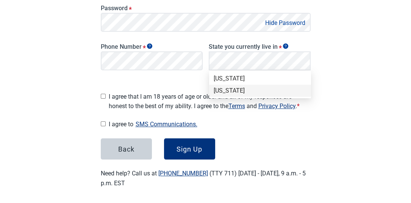  Describe the element at coordinates (126, 149) in the screenshot. I see `div: Back` at that location.